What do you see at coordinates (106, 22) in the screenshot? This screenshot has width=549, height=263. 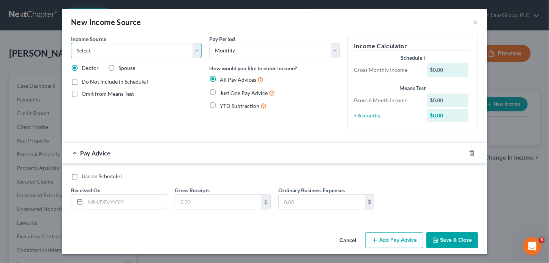 I see `div: New Income Source` at bounding box center [106, 22].